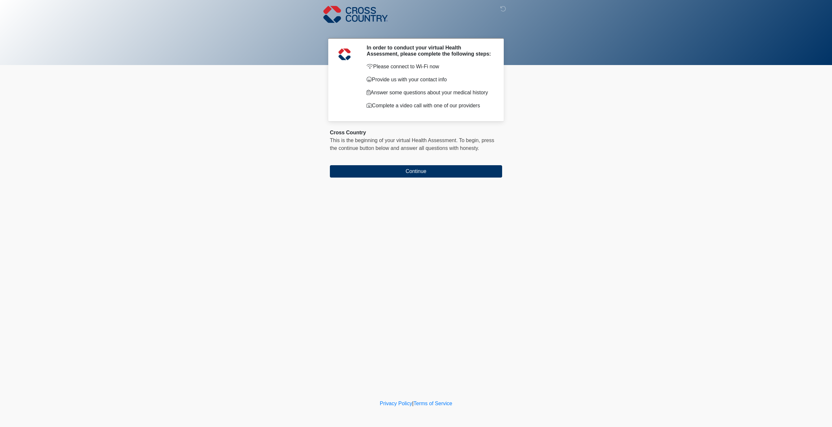 This screenshot has height=427, width=832. Describe the element at coordinates (416, 171) in the screenshot. I see `button: Continue` at that location.